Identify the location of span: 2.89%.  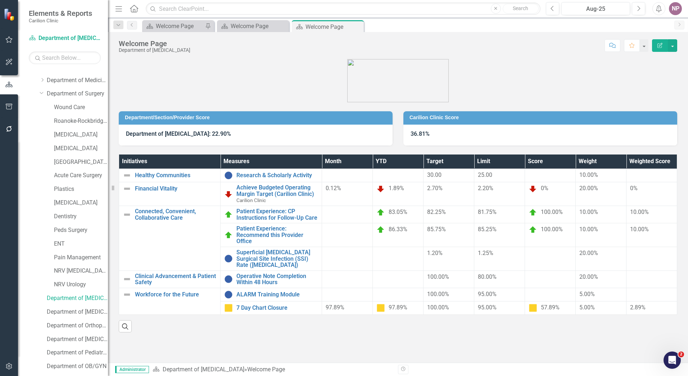
(638, 307).